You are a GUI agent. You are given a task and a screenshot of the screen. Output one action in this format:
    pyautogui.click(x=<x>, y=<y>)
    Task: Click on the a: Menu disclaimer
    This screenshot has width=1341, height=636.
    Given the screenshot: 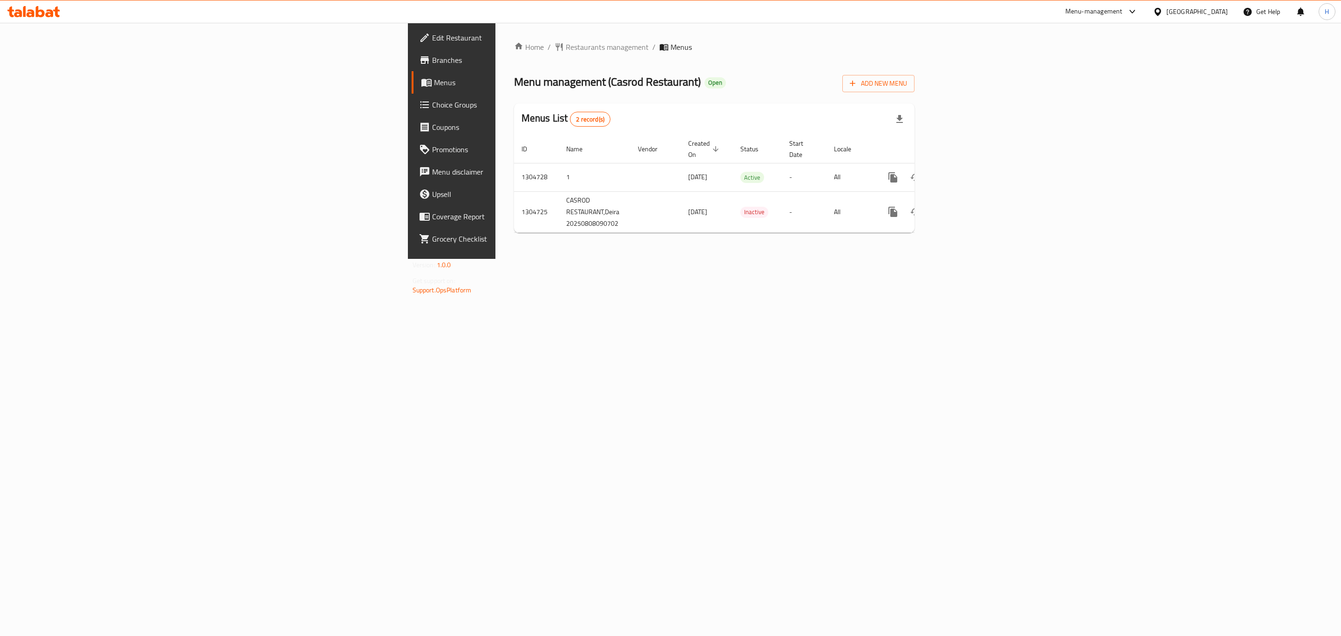 What is the action you would take?
    pyautogui.click(x=521, y=172)
    